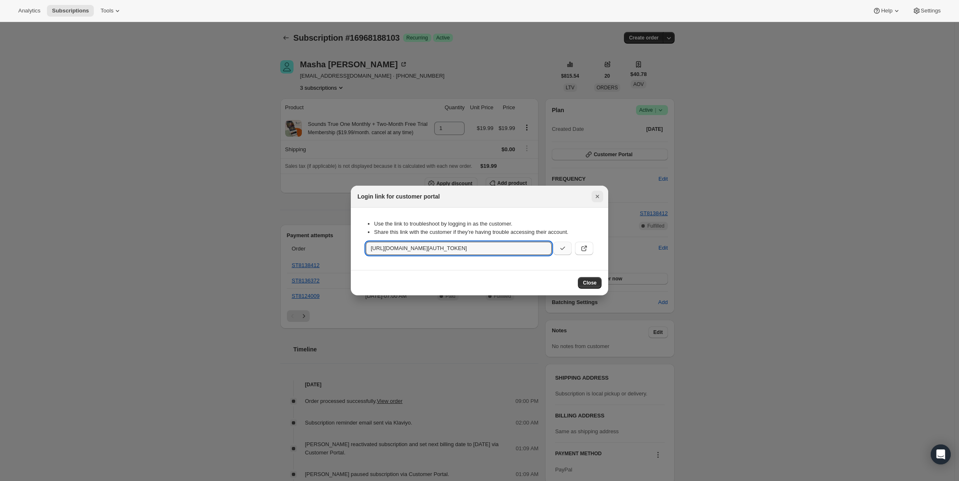 This screenshot has height=481, width=959. What do you see at coordinates (398, 196) in the screenshot?
I see `h2: Login link for customer portal` at bounding box center [398, 196].